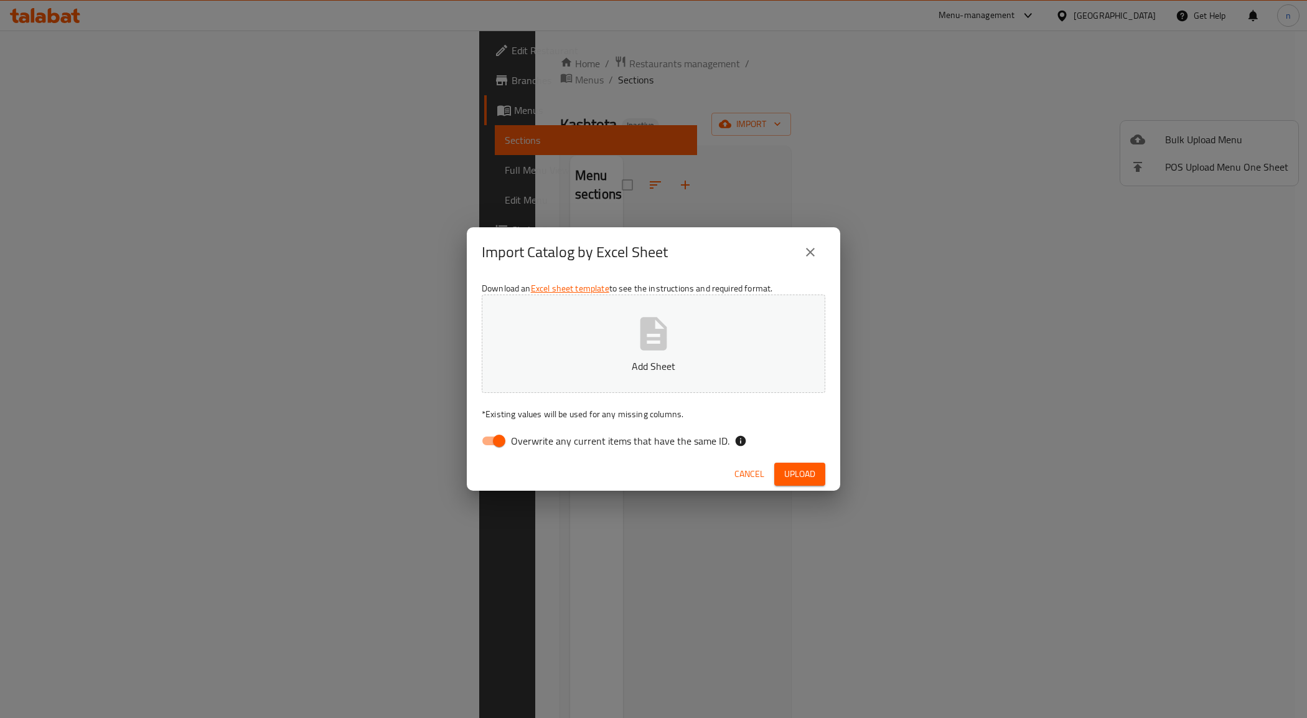  I want to click on span: Upload, so click(800, 474).